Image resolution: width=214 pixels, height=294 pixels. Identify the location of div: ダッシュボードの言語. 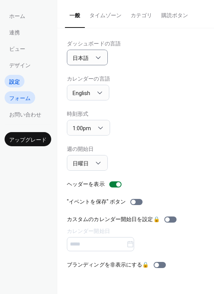
(94, 44).